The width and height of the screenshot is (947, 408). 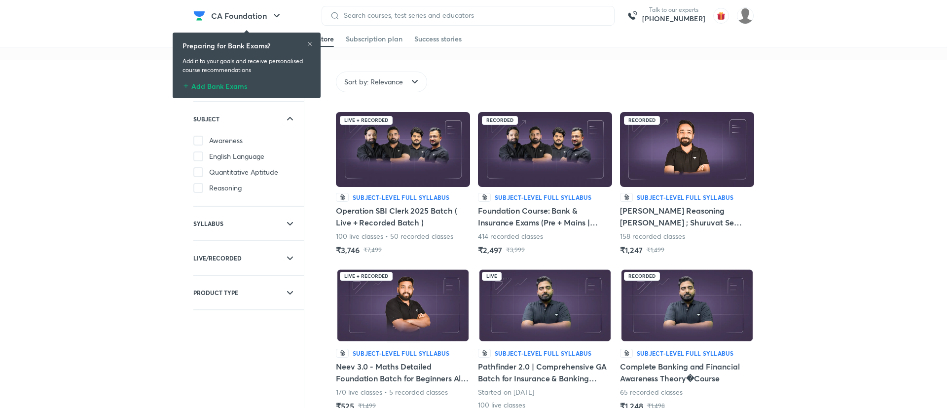 What do you see at coordinates (247, 16) in the screenshot?
I see `button: CA Foundation` at bounding box center [247, 16].